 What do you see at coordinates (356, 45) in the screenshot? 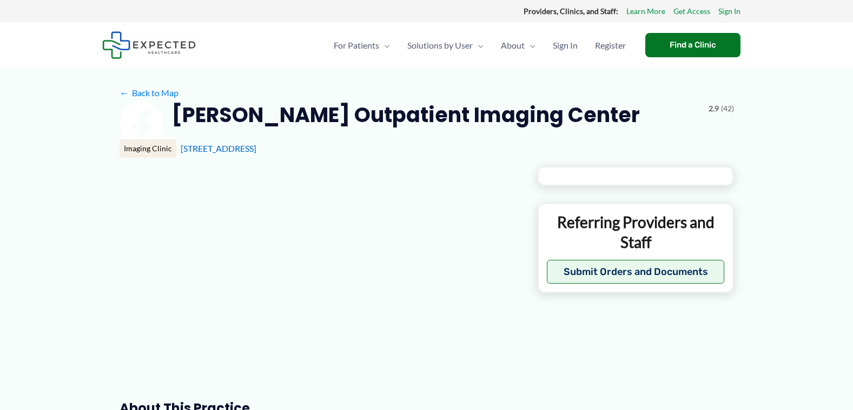
I see `span: For Patients` at bounding box center [356, 45].